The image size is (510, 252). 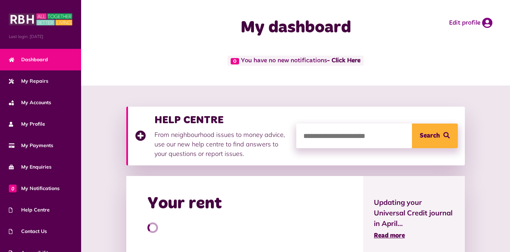 I want to click on h3: HELP CENTRE, so click(x=222, y=120).